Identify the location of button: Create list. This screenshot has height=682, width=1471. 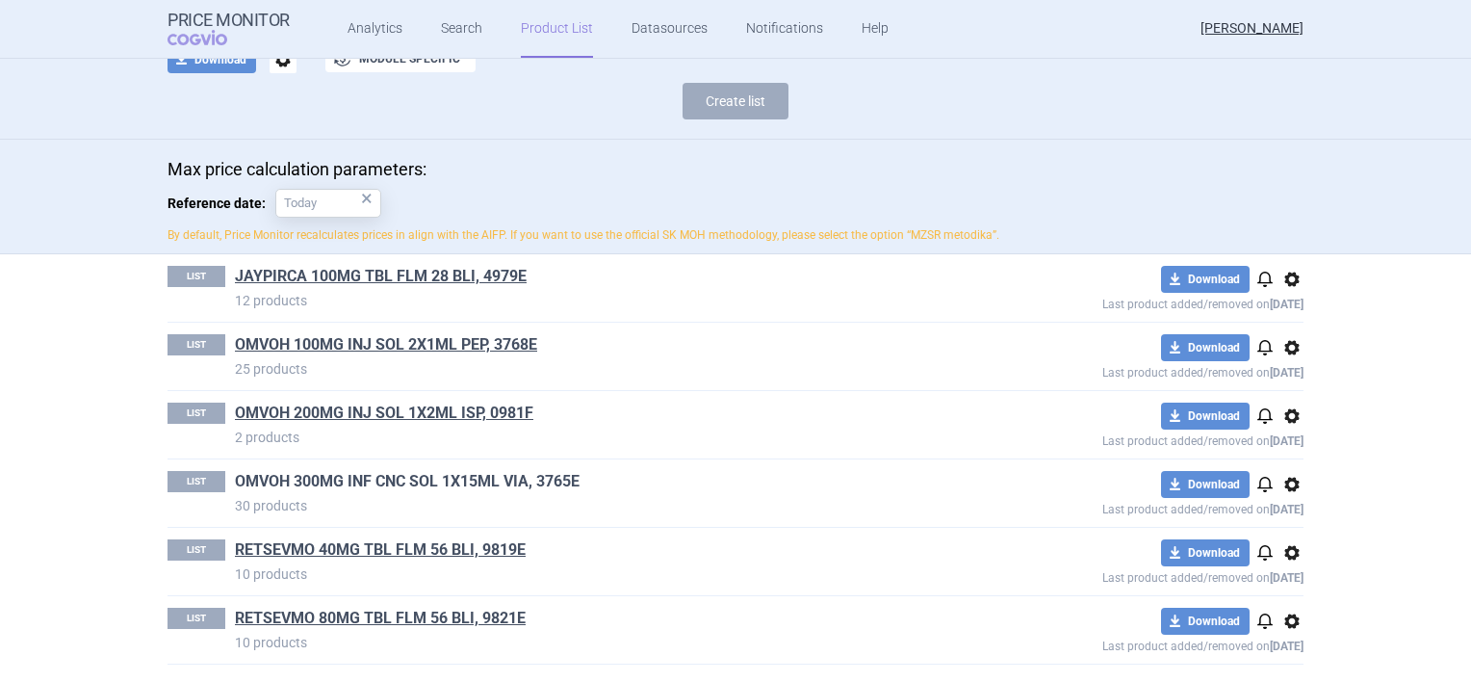
(735, 101).